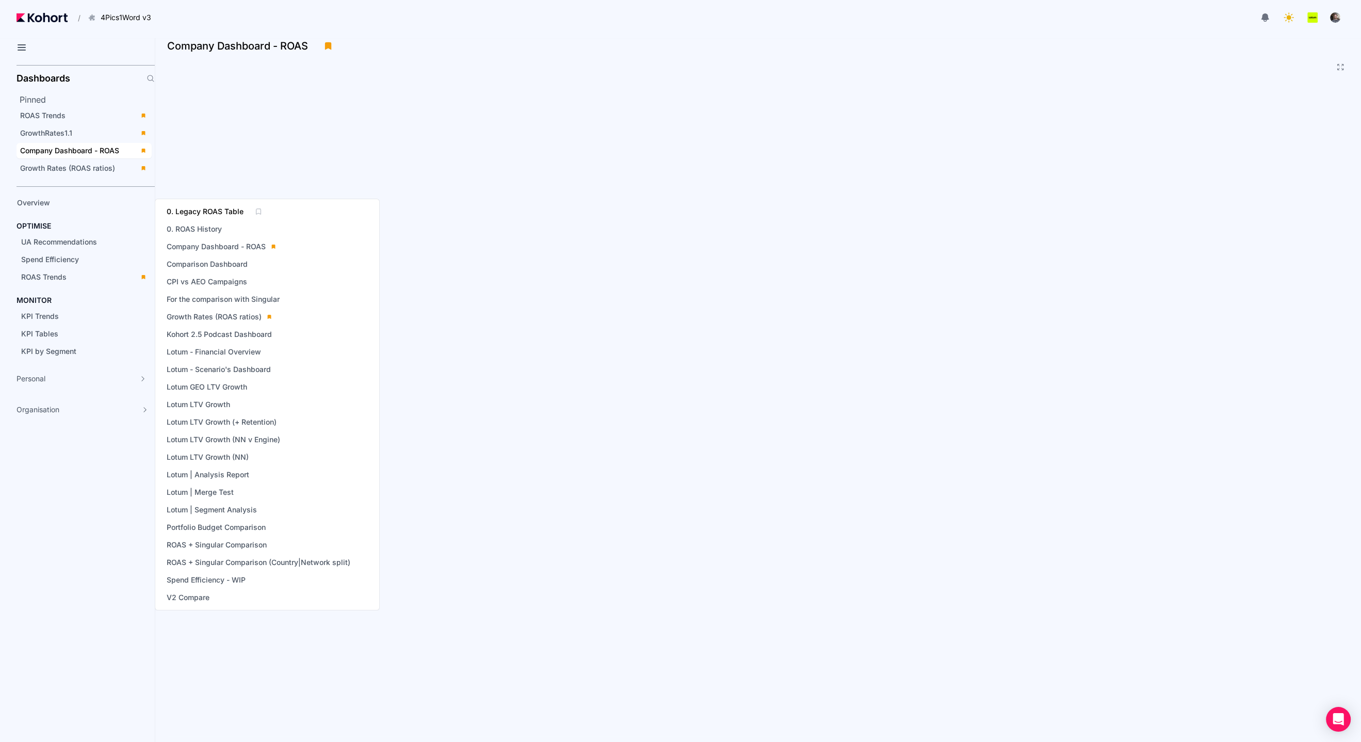 The width and height of the screenshot is (1361, 742). Describe the element at coordinates (188, 598) in the screenshot. I see `a: V2 Compare` at that location.